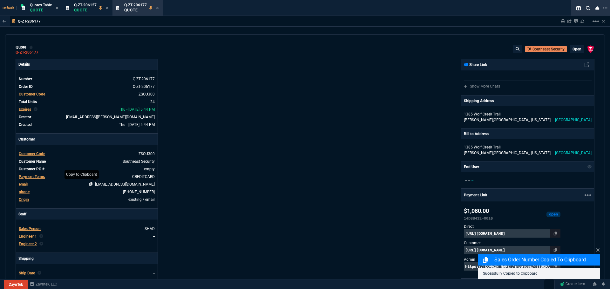 This screenshot has width=610, height=289. Describe the element at coordinates (44, 285) in the screenshot. I see `a: msbcCompanyName` at that location.